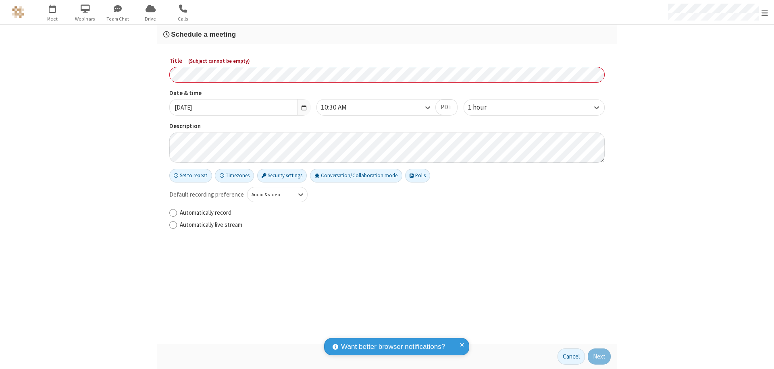  I want to click on button: Next, so click(599, 357).